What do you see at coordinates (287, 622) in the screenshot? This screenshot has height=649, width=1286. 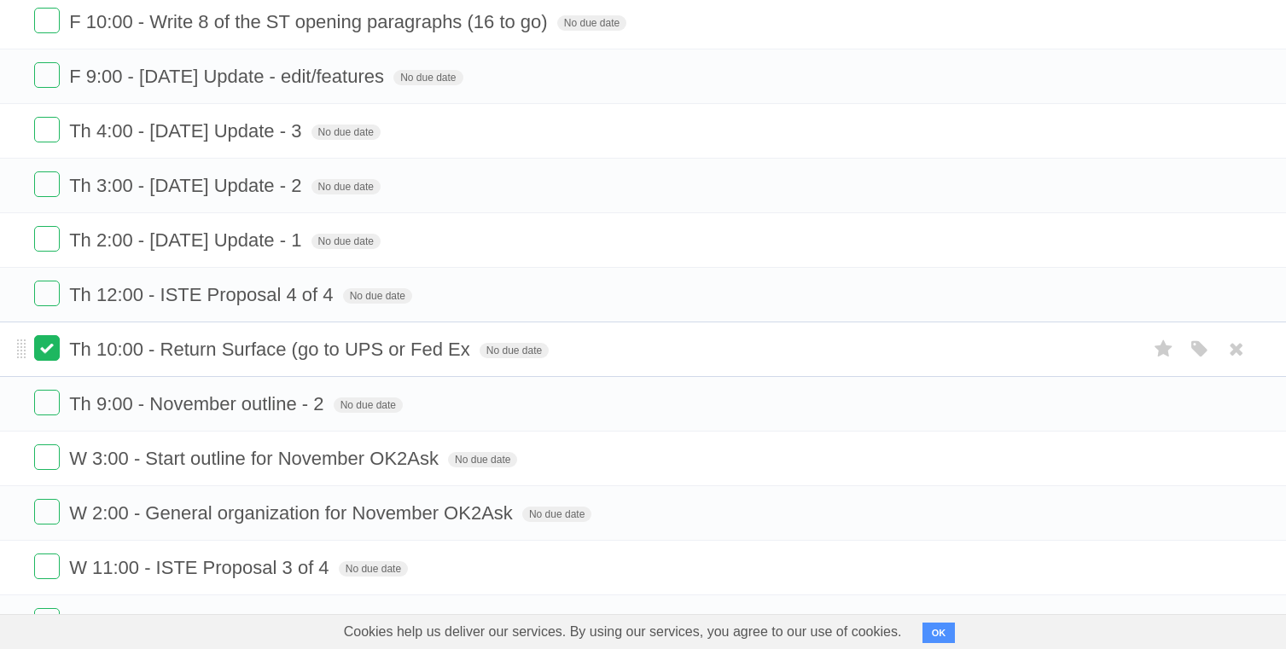 I see `span: Science of Reading course - need 2 hours per week` at bounding box center [287, 622].